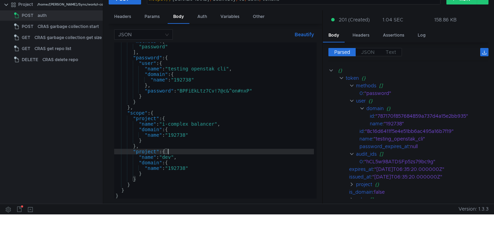  Describe the element at coordinates (259, 17) in the screenshot. I see `div: Other` at that location.